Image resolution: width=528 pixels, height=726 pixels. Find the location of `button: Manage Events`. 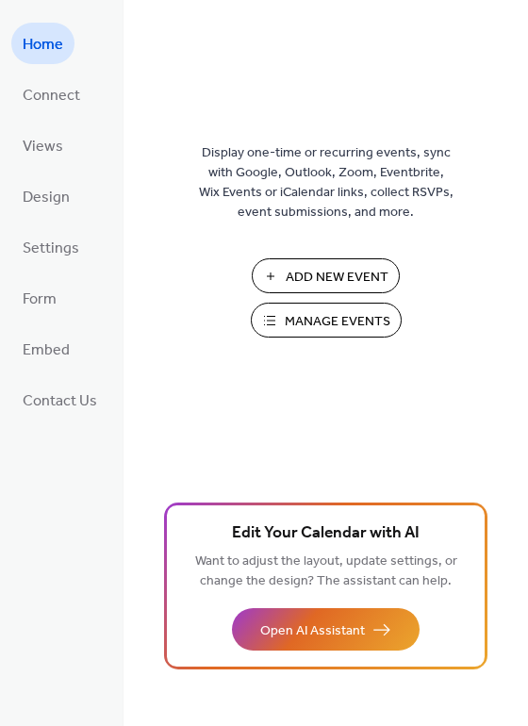

button: Manage Events is located at coordinates (326, 320).